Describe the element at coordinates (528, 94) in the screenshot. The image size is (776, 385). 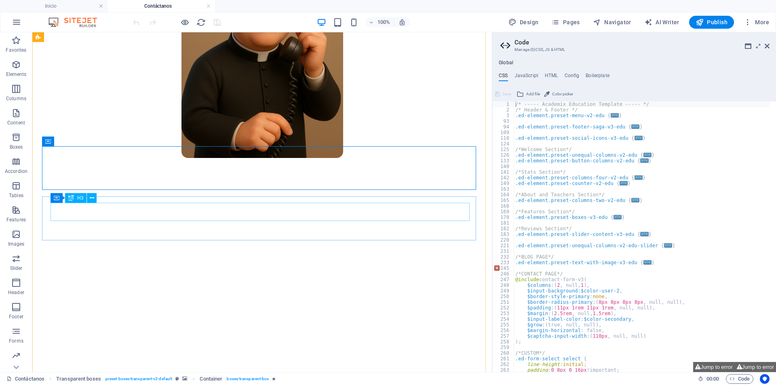
I see `button: Add file` at that location.